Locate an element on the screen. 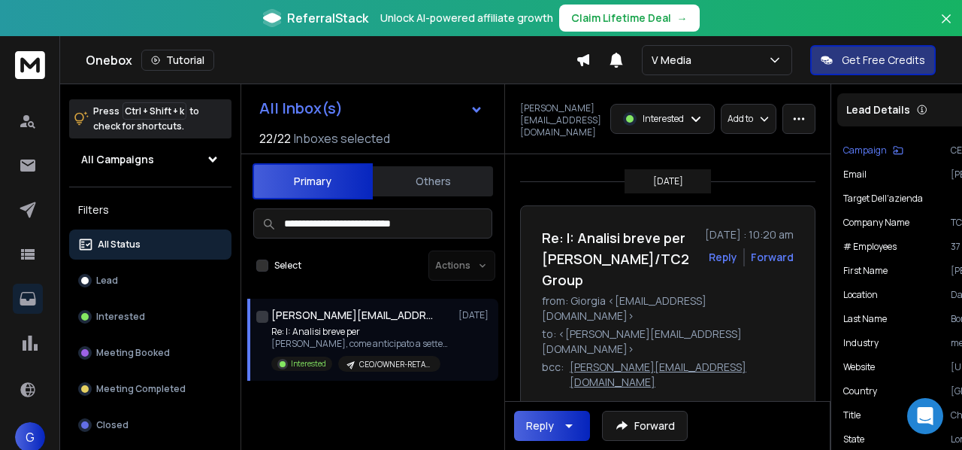  span: ReferralStack is located at coordinates (328, 18).